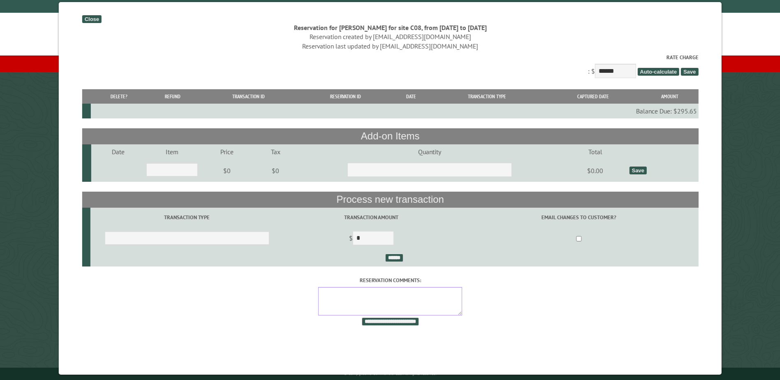 Image resolution: width=780 pixels, height=380 pixels. I want to click on th: Delete?, so click(119, 96).